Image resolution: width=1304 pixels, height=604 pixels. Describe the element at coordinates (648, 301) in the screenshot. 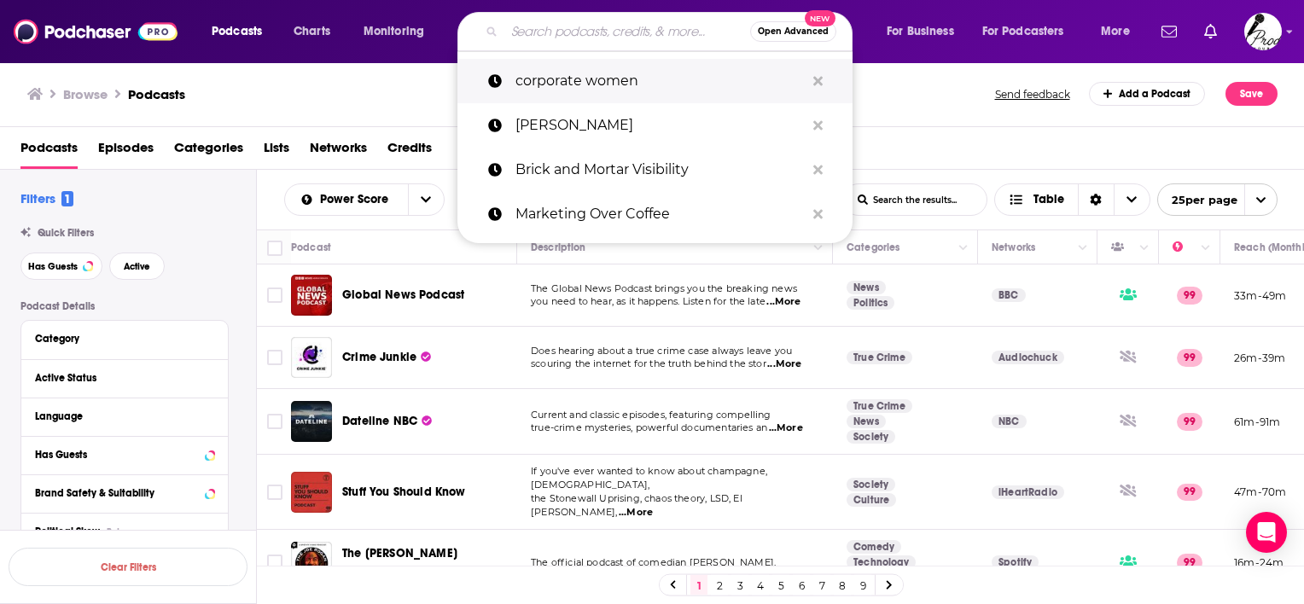

I see `span: you need to hear, as it happens. Listen for the late` at that location.